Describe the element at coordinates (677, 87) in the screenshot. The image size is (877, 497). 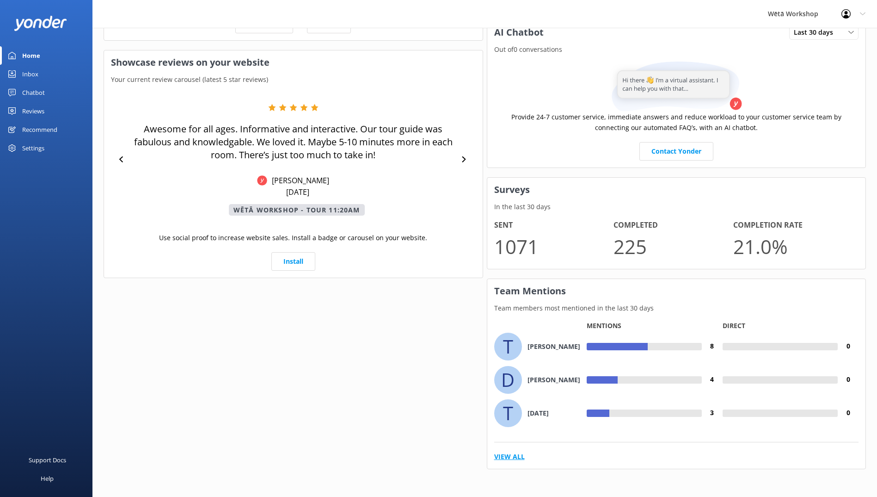
I see `img: assistant...` at that location.